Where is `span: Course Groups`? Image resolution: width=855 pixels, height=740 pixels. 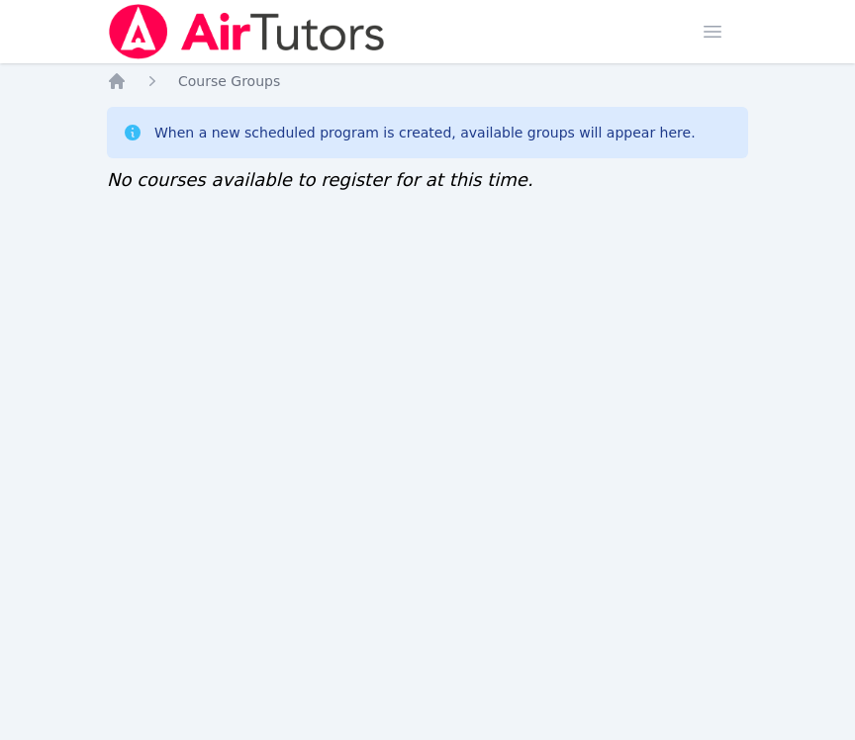
span: Course Groups is located at coordinates (229, 81).